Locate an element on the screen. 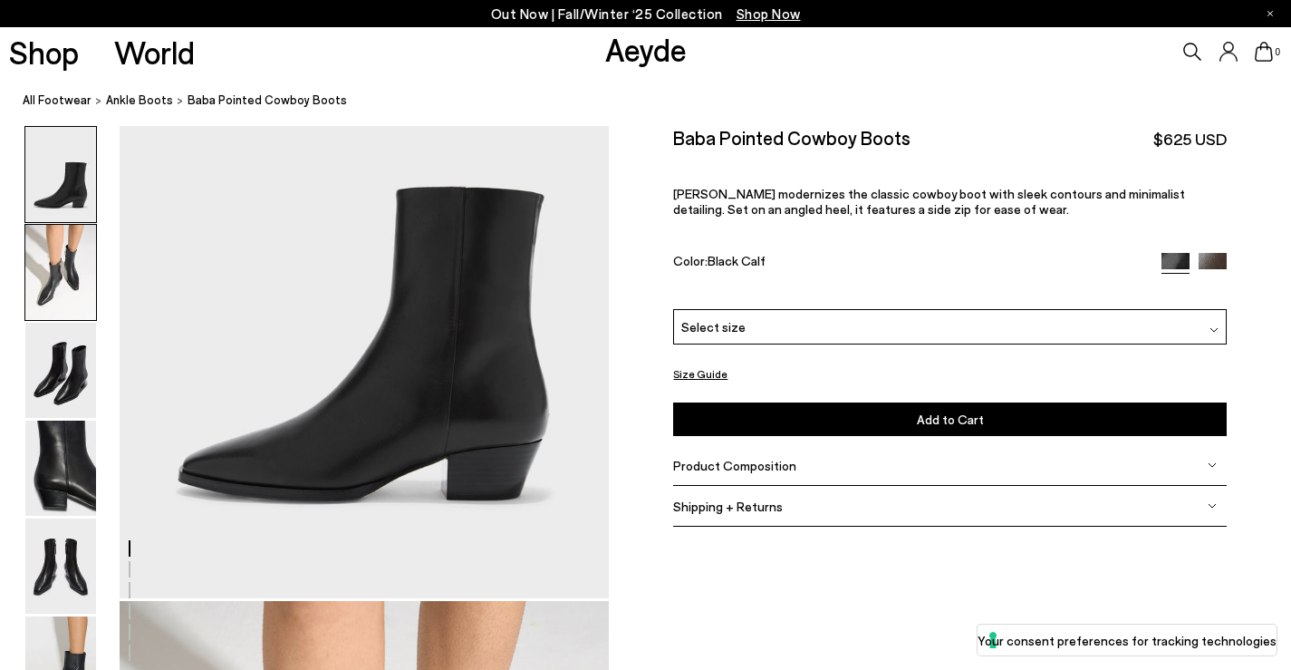 The image size is (1291, 670). a: World is located at coordinates (154, 52).